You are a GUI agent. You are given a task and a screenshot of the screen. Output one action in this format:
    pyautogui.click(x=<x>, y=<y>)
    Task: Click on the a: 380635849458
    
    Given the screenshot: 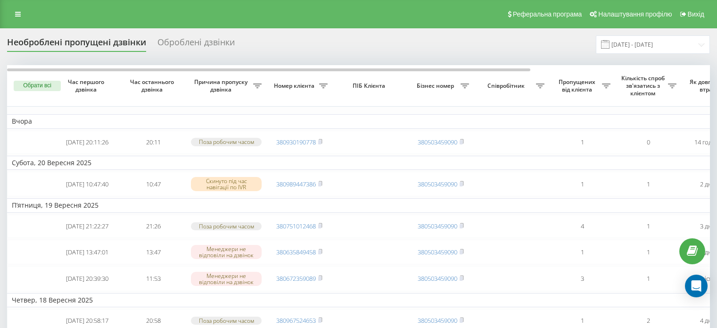 What is the action you would take?
    pyautogui.click(x=296, y=252)
    